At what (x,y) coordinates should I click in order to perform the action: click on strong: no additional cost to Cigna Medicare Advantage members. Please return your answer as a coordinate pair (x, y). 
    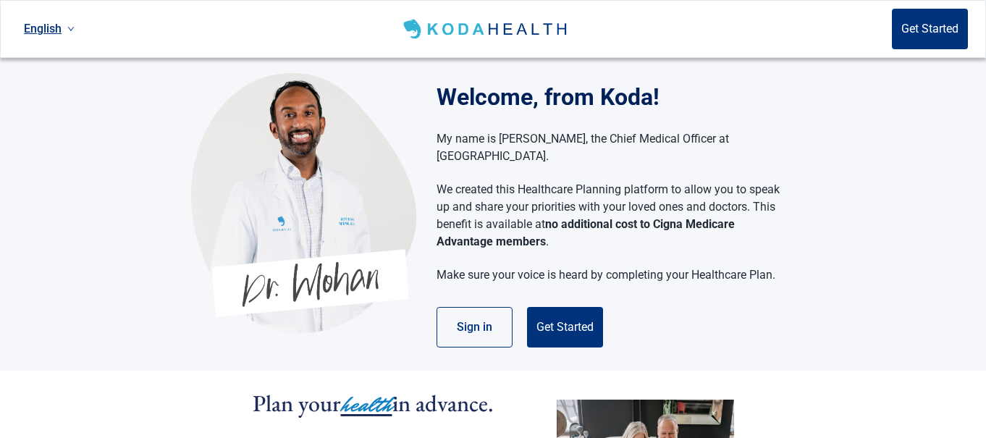
    Looking at the image, I should click on (586, 232).